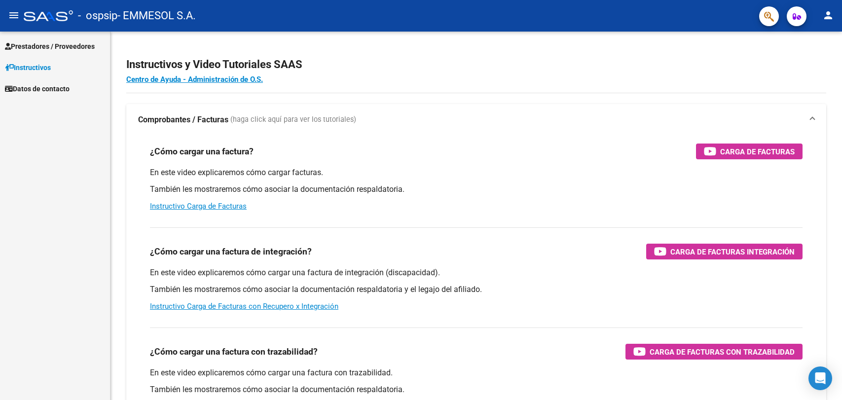 Image resolution: width=842 pixels, height=400 pixels. I want to click on span: (haga click aquí para ver los tutoriales), so click(293, 120).